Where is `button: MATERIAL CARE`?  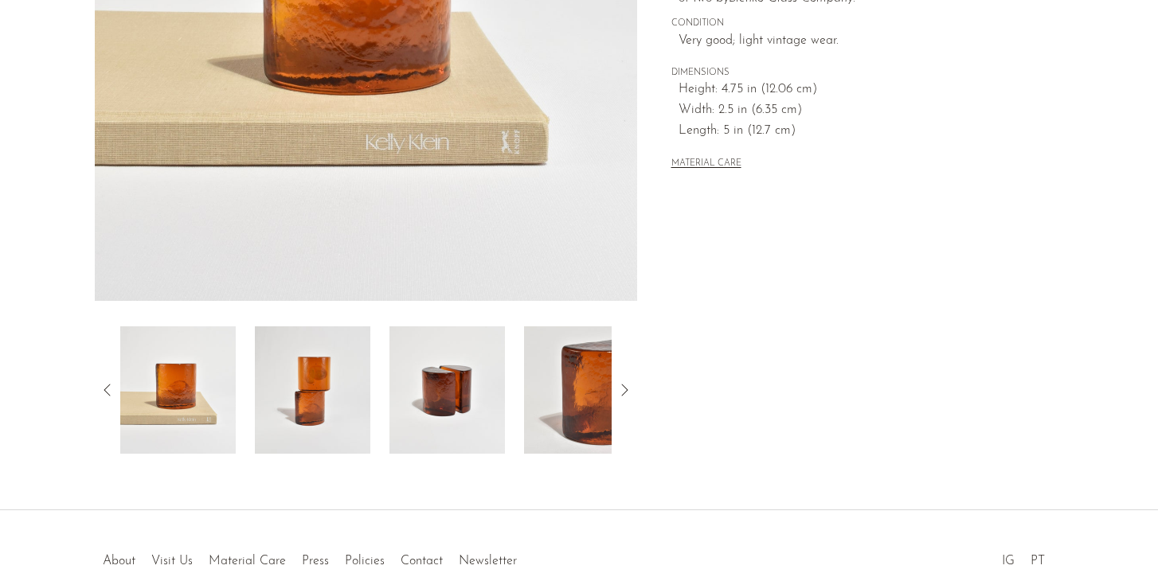
button: MATERIAL CARE is located at coordinates (706, 164).